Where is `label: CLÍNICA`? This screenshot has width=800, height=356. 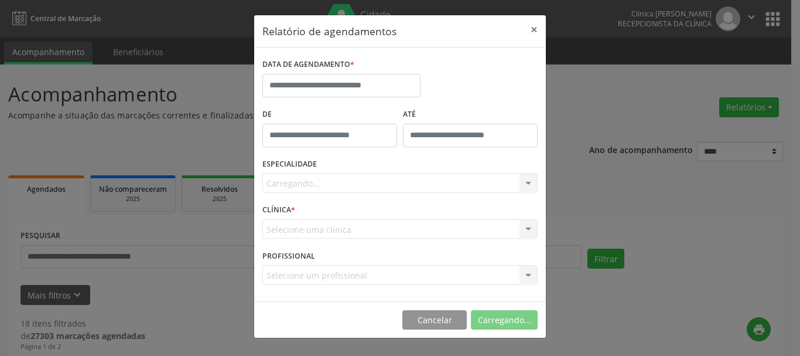
label: CLÍNICA is located at coordinates (279, 210).